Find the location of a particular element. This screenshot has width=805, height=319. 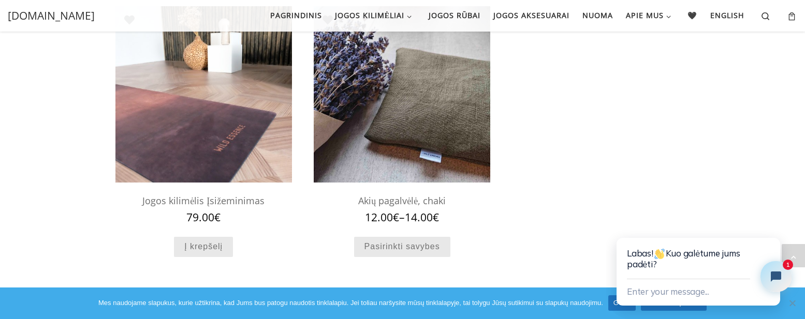

h2: Akių pagalvėlė, chaki is located at coordinates (402, 201).